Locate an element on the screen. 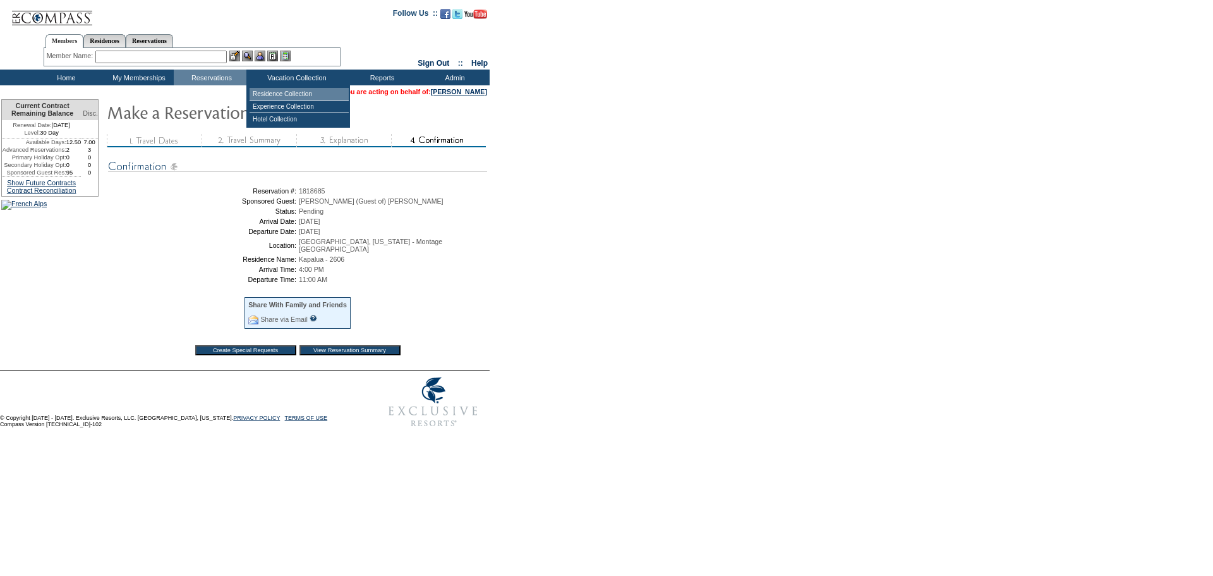 The width and height of the screenshot is (1213, 576). a: Residences is located at coordinates (104, 40).